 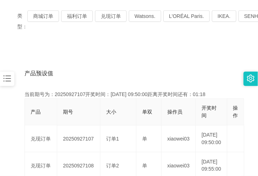 I want to click on span: 开奖时间, so click(x=209, y=112).